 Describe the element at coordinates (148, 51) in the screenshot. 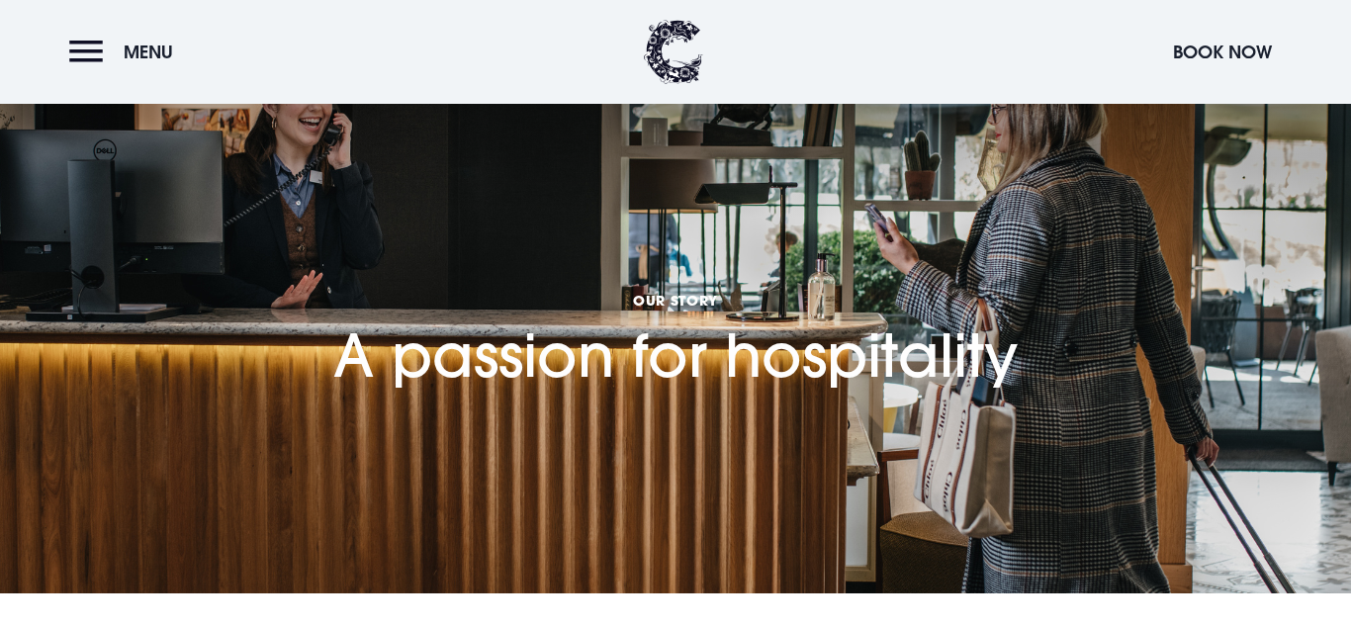

I see `span: Menu` at that location.